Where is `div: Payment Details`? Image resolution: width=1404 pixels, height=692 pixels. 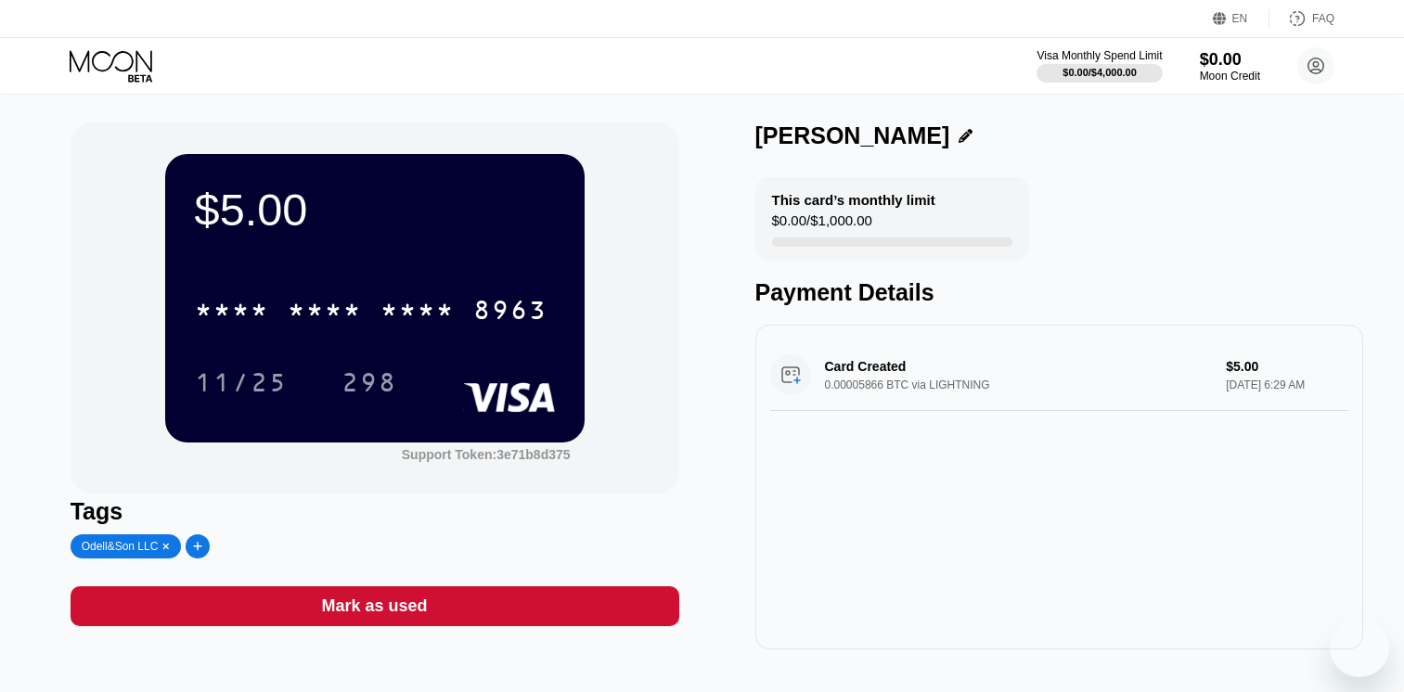
div: Payment Details is located at coordinates (1060, 292).